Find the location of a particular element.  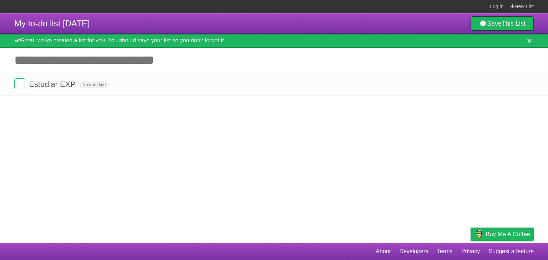

a: Buy me a coffee is located at coordinates (502, 234).